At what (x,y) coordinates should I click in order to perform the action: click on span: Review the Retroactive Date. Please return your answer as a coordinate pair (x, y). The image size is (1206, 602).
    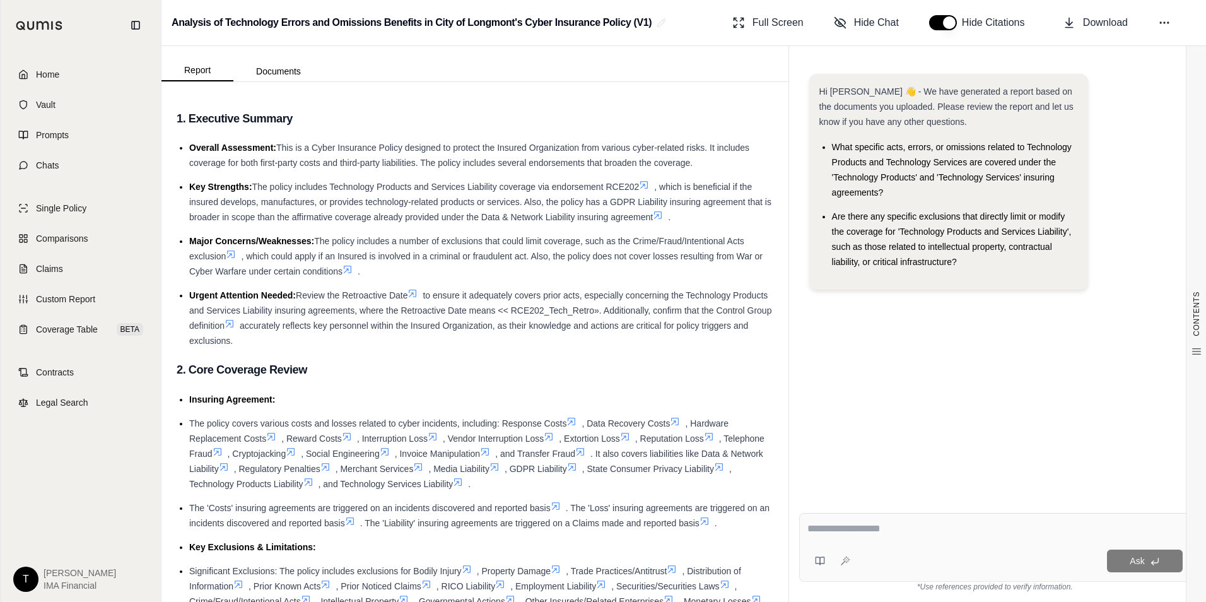
    Looking at the image, I should click on (351, 295).